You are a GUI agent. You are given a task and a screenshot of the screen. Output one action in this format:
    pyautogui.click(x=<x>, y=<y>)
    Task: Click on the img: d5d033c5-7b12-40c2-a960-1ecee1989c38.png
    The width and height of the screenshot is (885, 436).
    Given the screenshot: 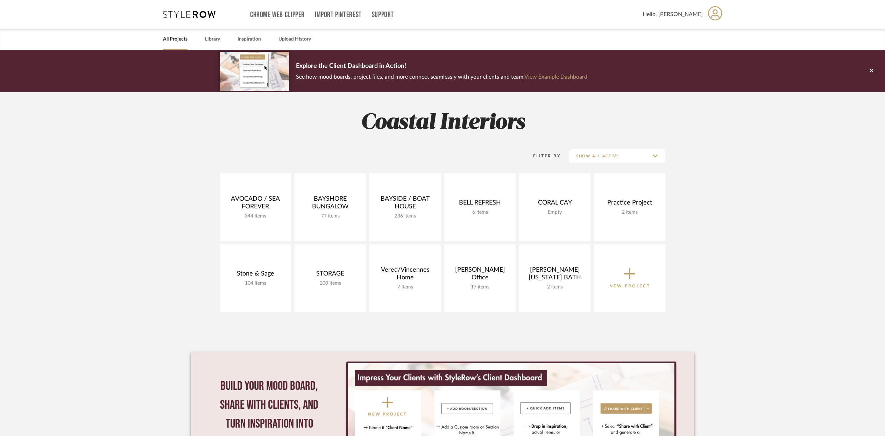 What is the action you would take?
    pyautogui.click(x=254, y=71)
    